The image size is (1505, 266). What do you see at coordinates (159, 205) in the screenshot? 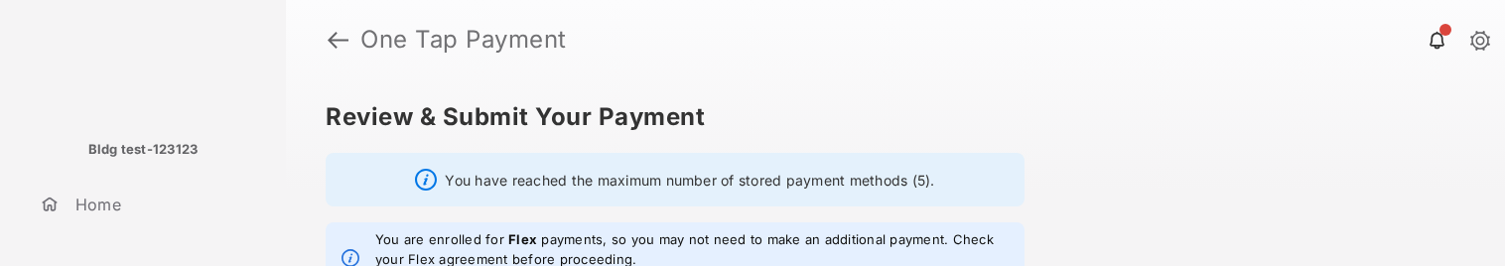
I see `a: Home` at bounding box center [159, 205].